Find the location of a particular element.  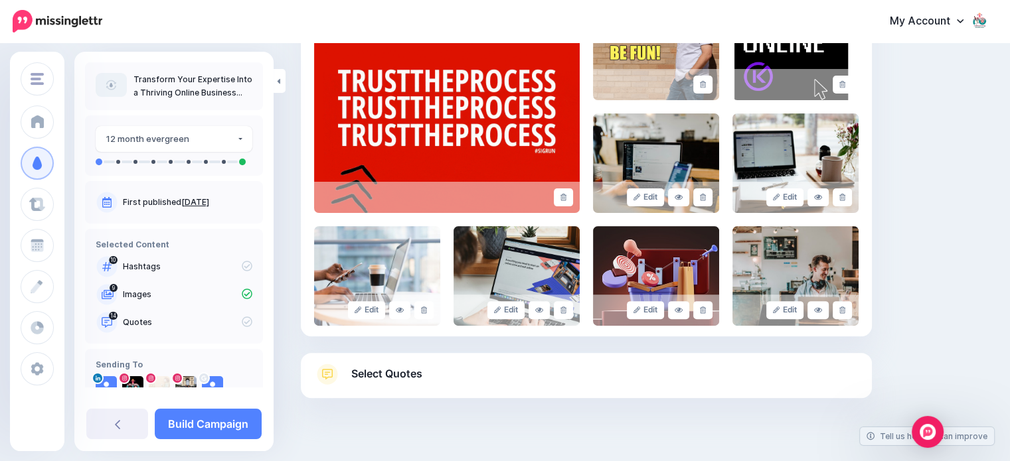

div: 12 month evergreen is located at coordinates (171, 139).